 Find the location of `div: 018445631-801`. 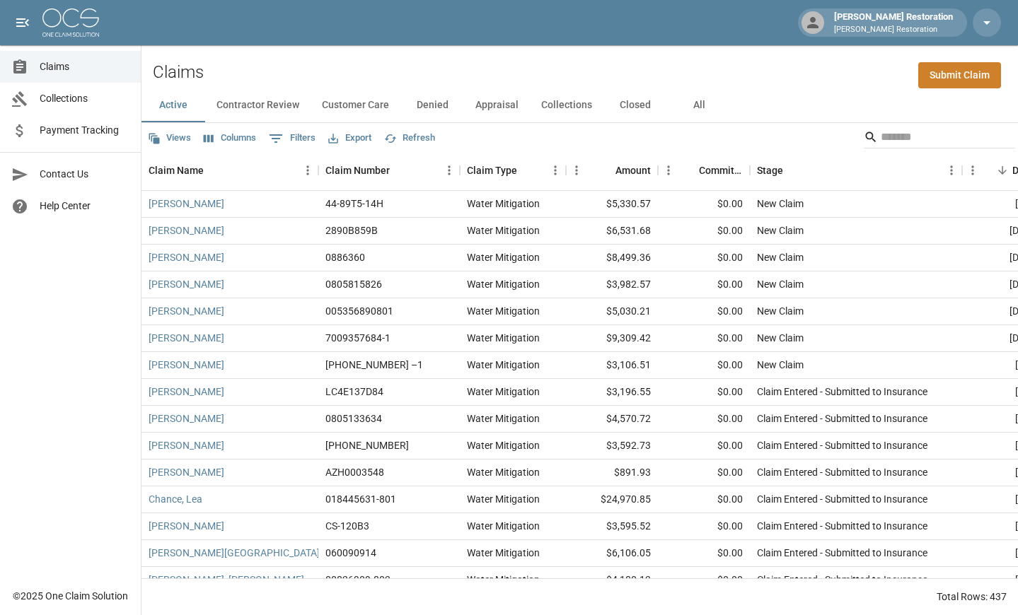

div: 018445631-801 is located at coordinates (361, 499).